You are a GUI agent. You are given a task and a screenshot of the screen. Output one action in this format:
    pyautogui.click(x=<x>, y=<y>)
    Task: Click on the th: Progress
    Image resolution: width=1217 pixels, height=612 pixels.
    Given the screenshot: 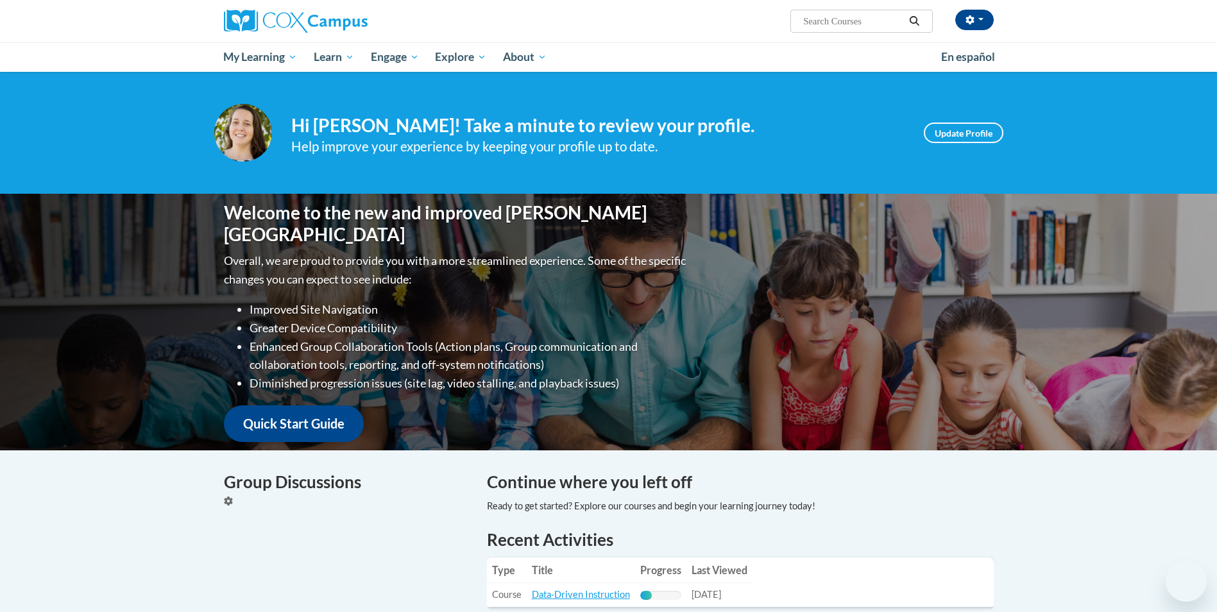 What is the action you would take?
    pyautogui.click(x=661, y=570)
    